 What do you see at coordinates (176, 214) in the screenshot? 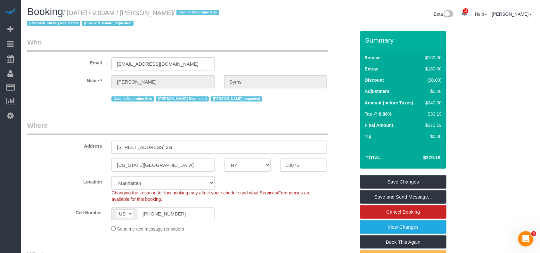
I see `input: Cell Number` at bounding box center [176, 214].